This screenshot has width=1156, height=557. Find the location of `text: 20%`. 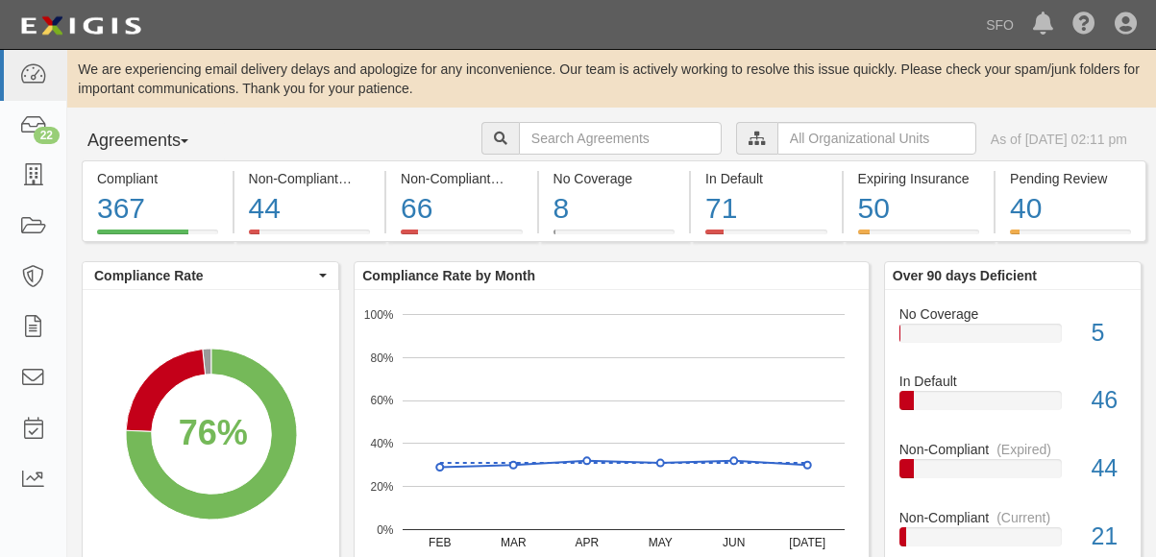

text: 20% is located at coordinates (382, 487).